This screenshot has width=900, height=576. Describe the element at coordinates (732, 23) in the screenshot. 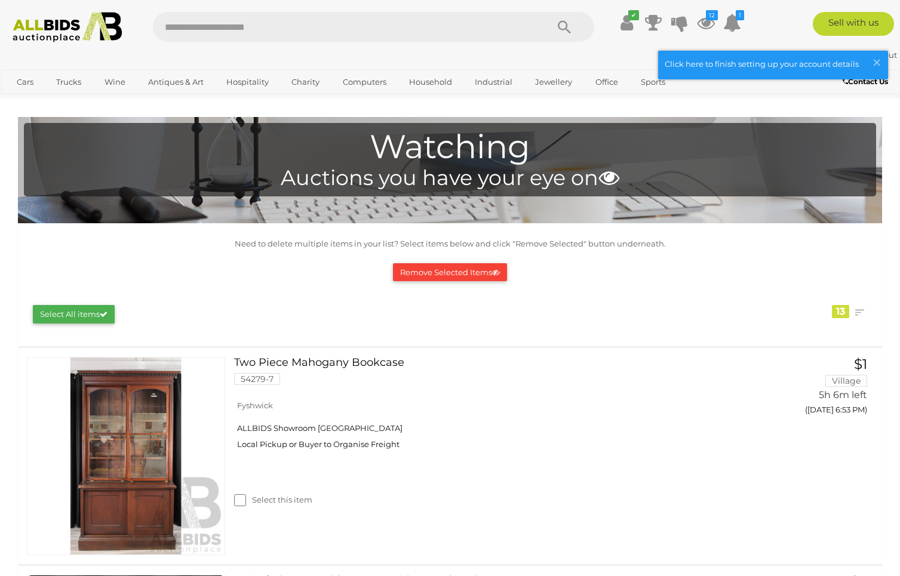

I see `a: 1` at that location.